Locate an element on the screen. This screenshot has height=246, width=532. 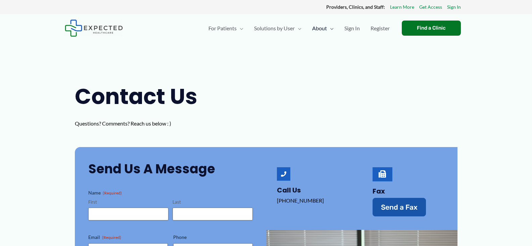
h2: Send Us a Message is located at coordinates (171, 168).